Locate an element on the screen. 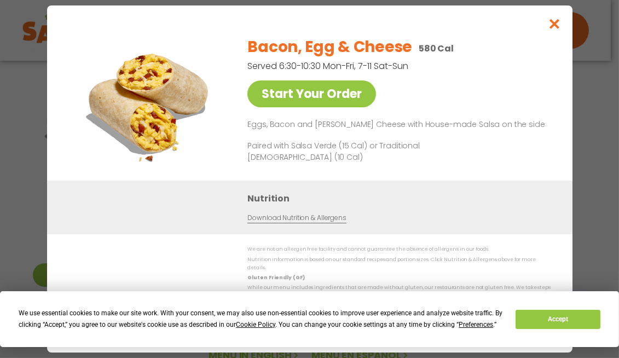 The height and width of the screenshot is (358, 619). a: Start Your Order is located at coordinates (312, 94).